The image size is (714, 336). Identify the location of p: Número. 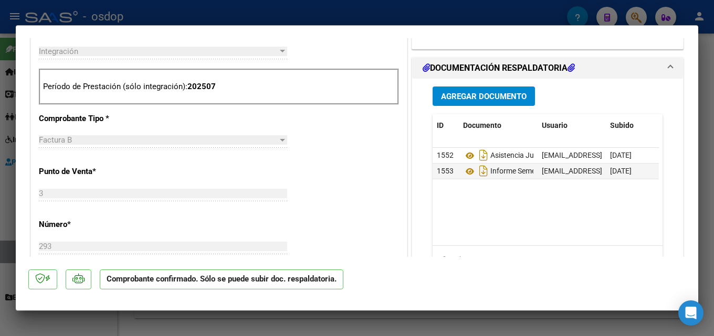
(93, 225).